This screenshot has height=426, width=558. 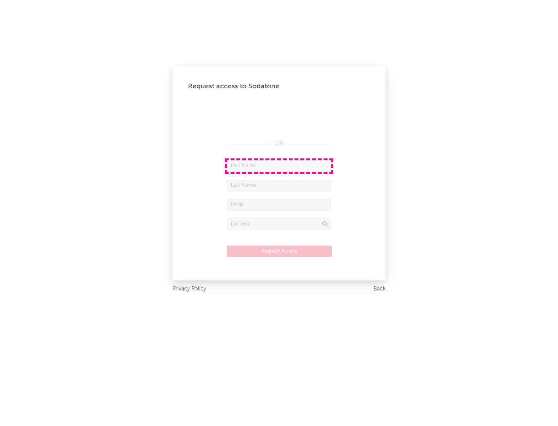 What do you see at coordinates (279, 251) in the screenshot?
I see `button: Request Access` at bounding box center [279, 251].